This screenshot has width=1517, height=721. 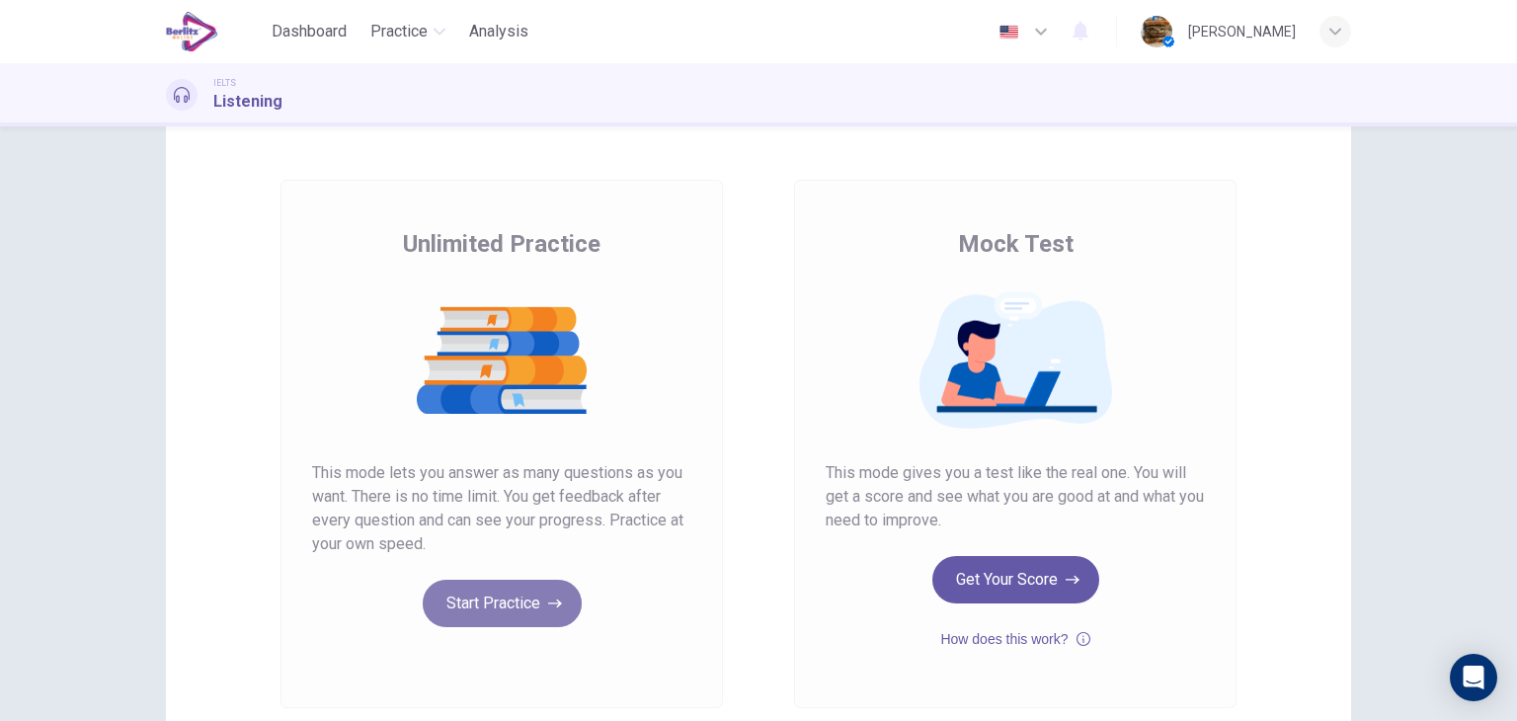 I want to click on span: Unlimited Practice, so click(x=502, y=244).